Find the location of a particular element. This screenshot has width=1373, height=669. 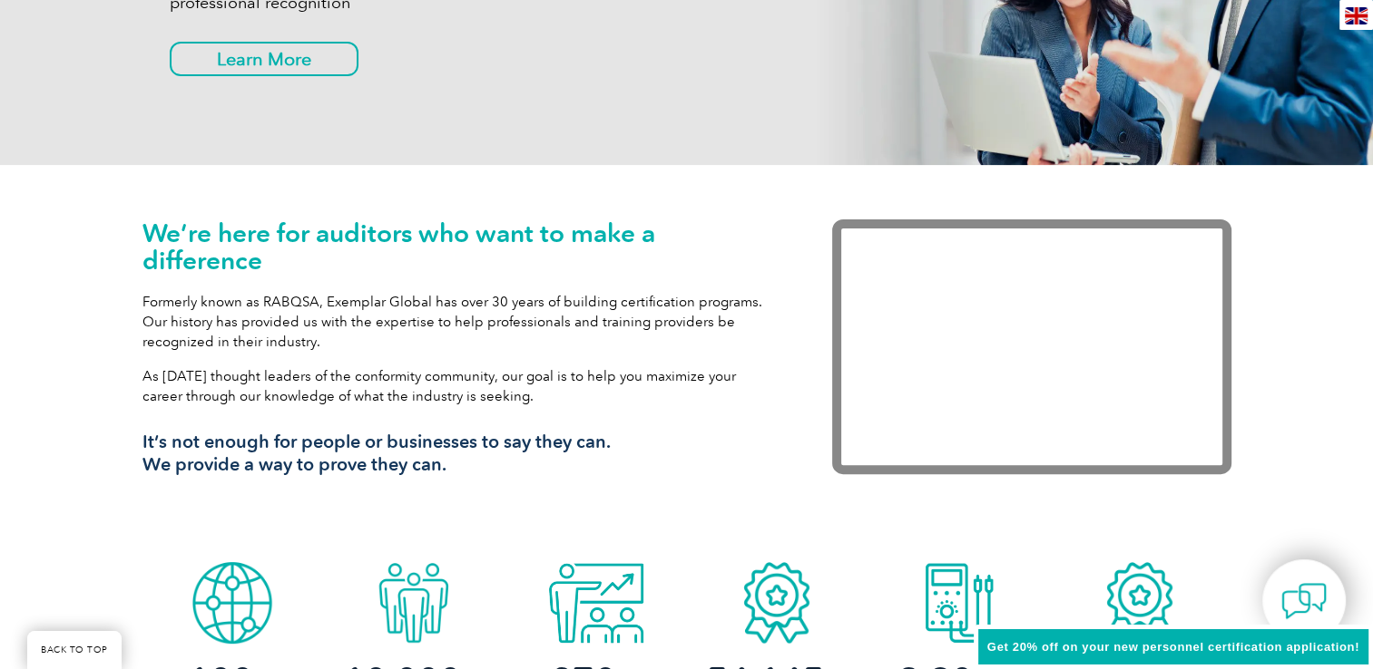

p: Formerly known as RABQSA, Exemplar Global has over 30 years of building certification programs. O... is located at coordinates (460, 322).